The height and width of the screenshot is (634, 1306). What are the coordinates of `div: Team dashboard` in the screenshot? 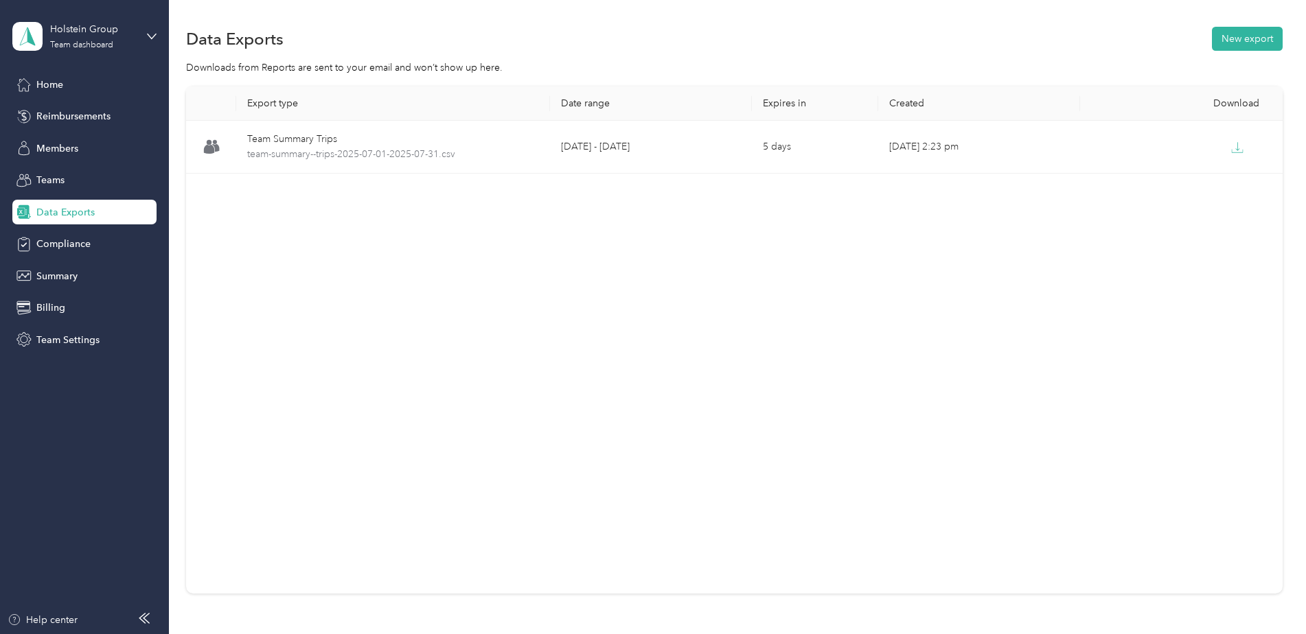 It's located at (82, 45).